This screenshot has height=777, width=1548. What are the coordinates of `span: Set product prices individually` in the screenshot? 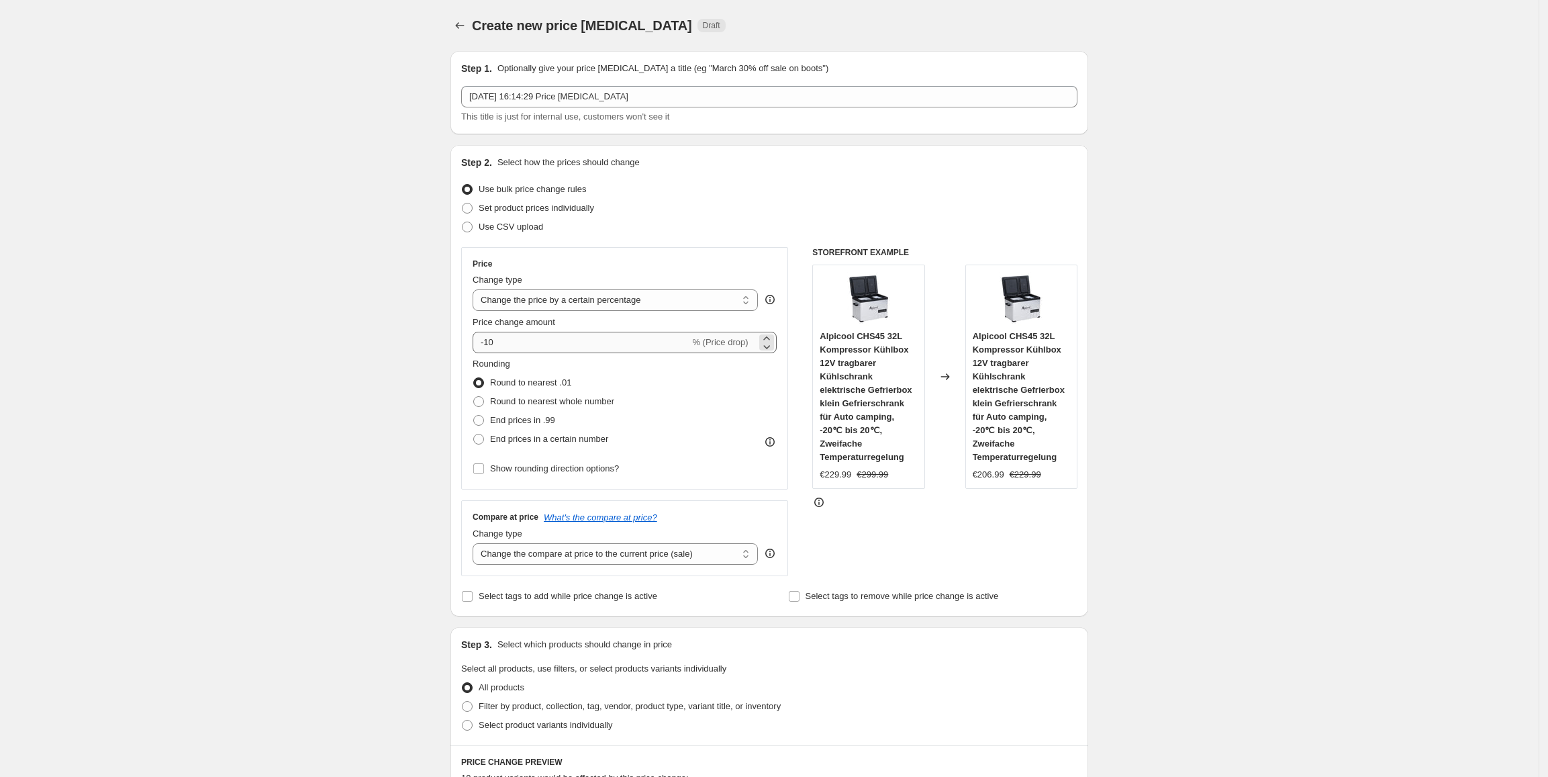 It's located at (536, 207).